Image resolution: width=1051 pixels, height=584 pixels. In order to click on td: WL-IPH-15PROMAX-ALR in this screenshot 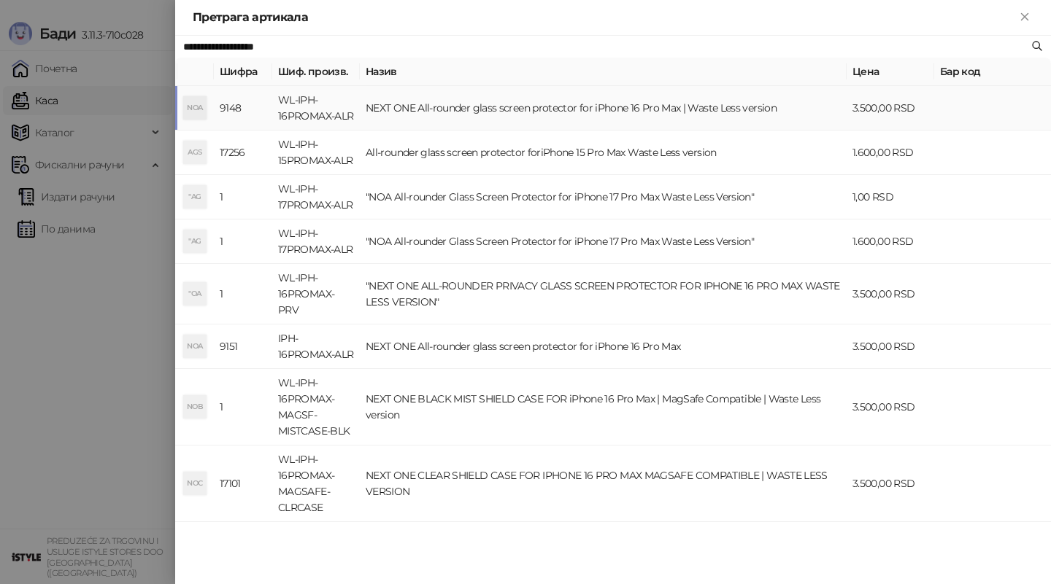, I will do `click(316, 152)`.